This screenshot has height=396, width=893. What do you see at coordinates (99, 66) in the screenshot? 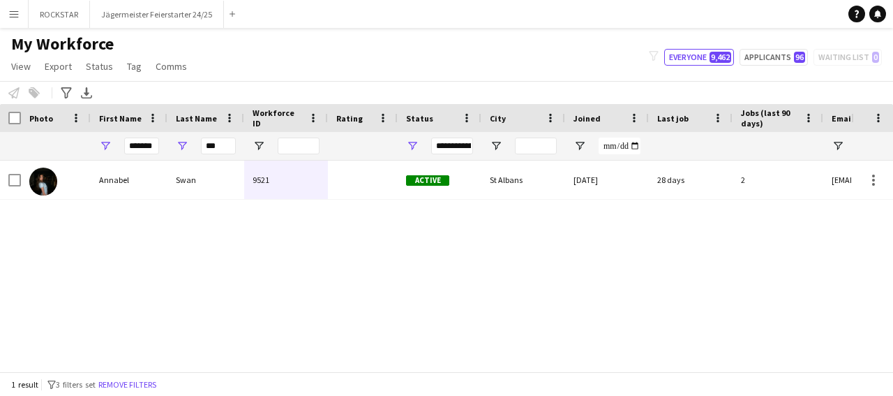
I see `a: Status` at bounding box center [99, 66].